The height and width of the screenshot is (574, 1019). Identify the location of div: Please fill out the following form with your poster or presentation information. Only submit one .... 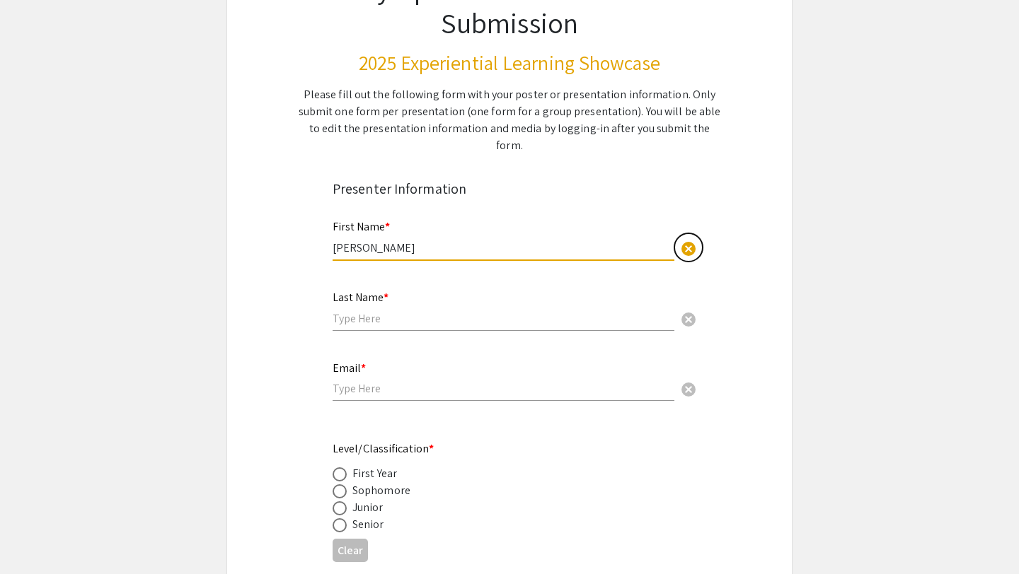
(509, 120).